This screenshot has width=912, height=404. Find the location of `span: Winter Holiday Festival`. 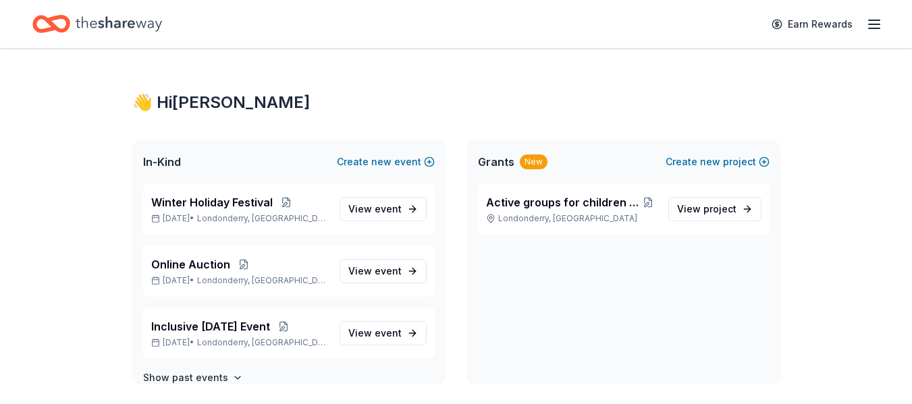

span: Winter Holiday Festival is located at coordinates (212, 203).